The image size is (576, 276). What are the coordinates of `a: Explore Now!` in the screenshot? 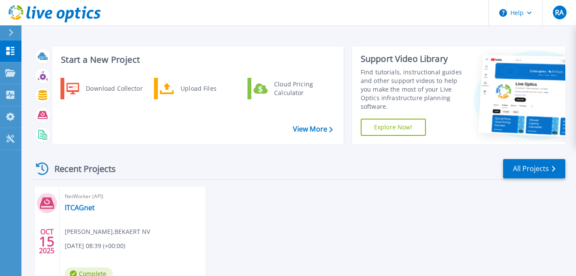 It's located at (394, 127).